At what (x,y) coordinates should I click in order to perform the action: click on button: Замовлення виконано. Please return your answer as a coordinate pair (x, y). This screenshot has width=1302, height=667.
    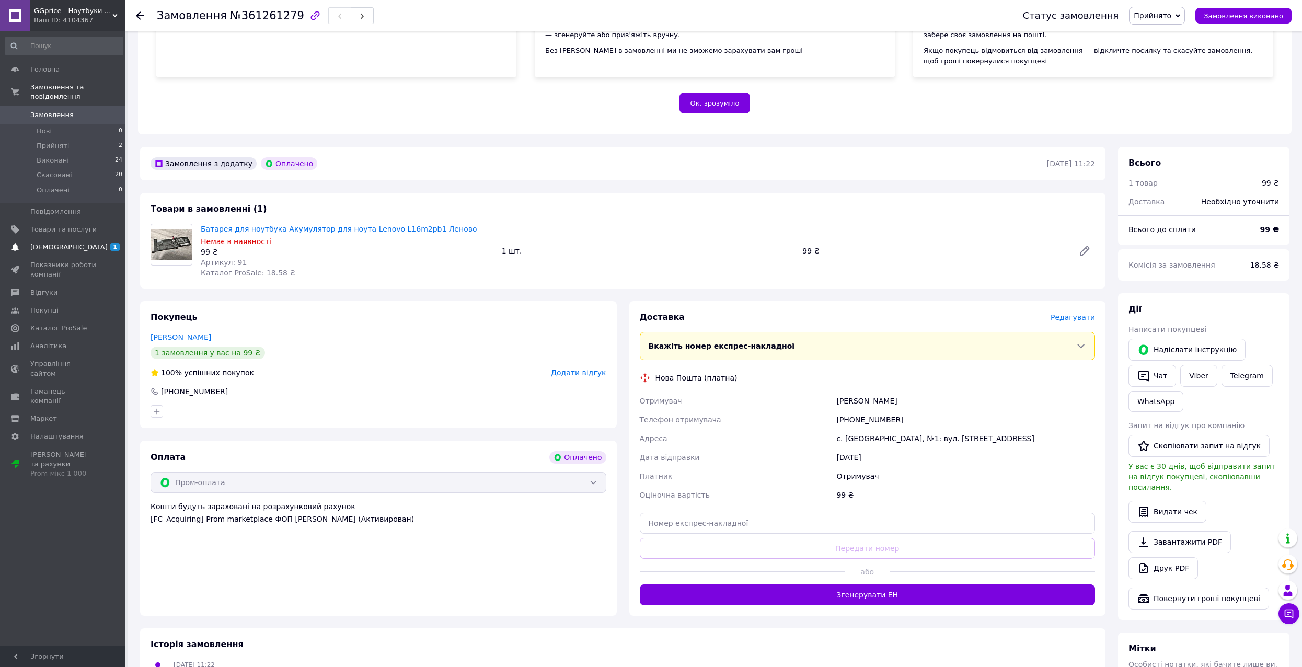
    Looking at the image, I should click on (1243, 16).